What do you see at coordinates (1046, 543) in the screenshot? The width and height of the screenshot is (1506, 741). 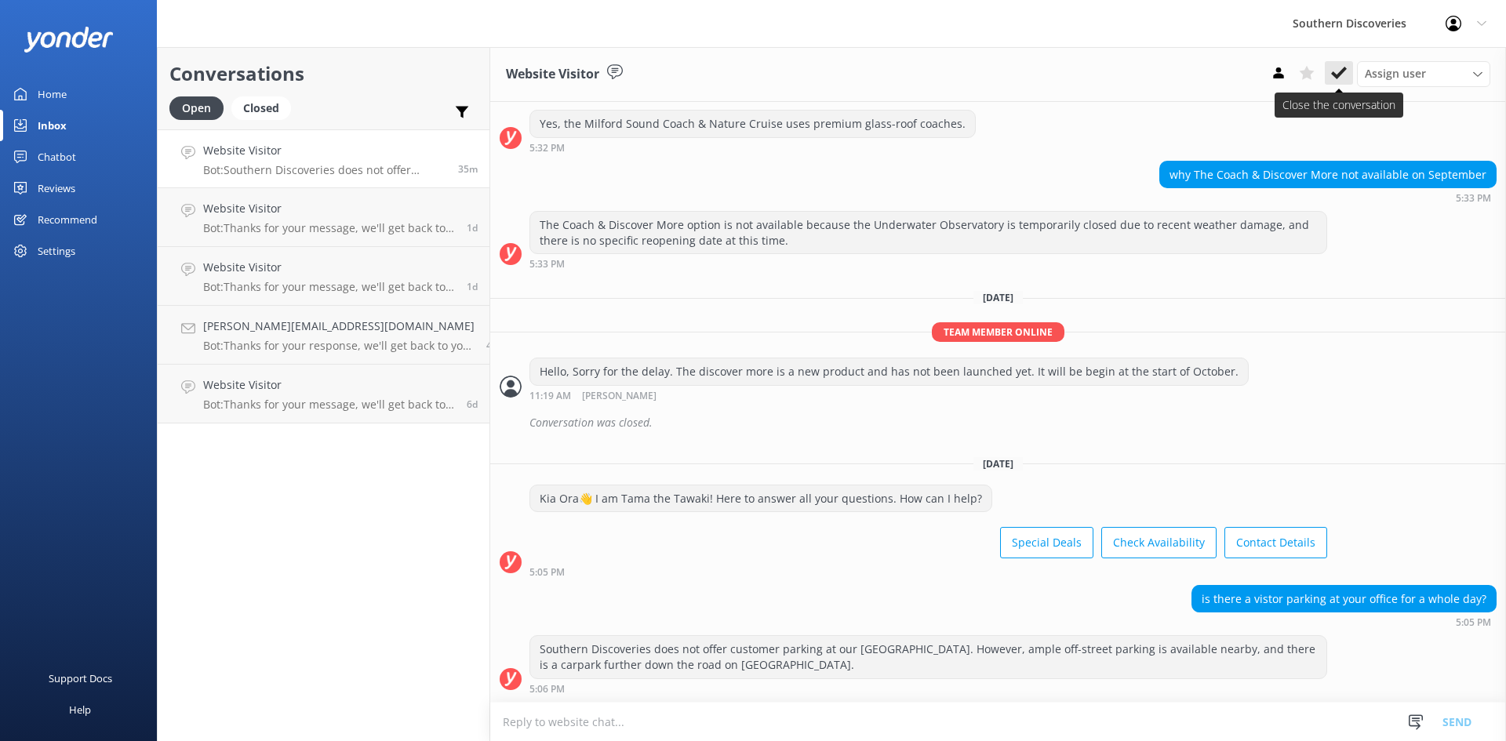 I see `button: Special Deals` at bounding box center [1046, 543].